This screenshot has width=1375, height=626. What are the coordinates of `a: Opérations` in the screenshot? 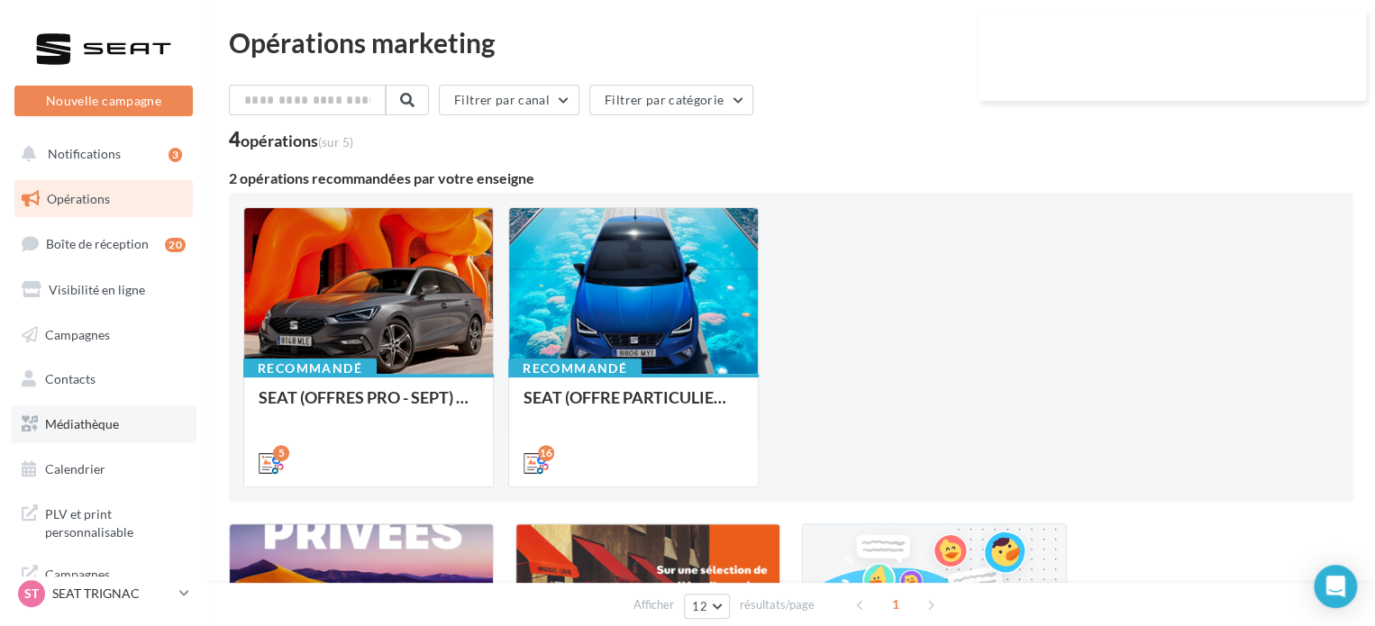 It's located at (104, 199).